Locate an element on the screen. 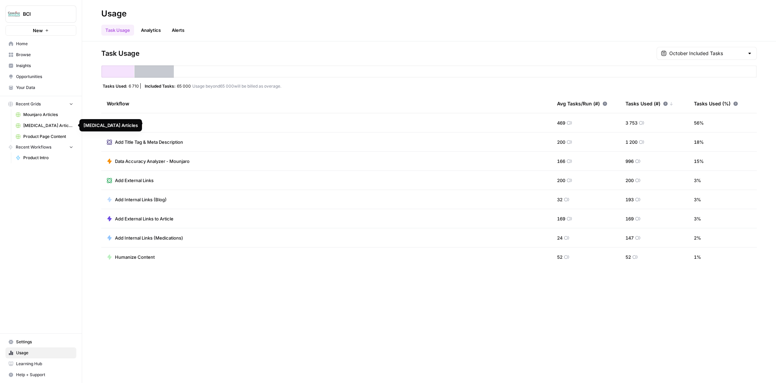  a: Add External Links to Article is located at coordinates (140, 219).